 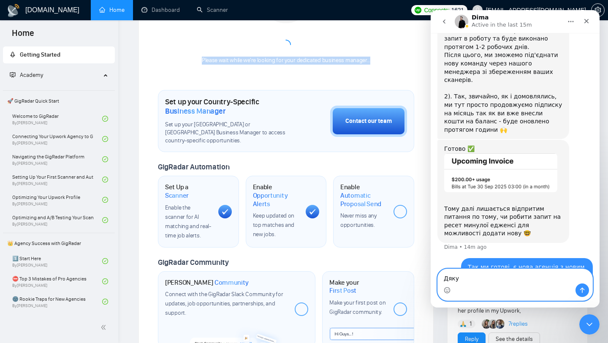 I want to click on p: Active in the last 15m, so click(x=71, y=15).